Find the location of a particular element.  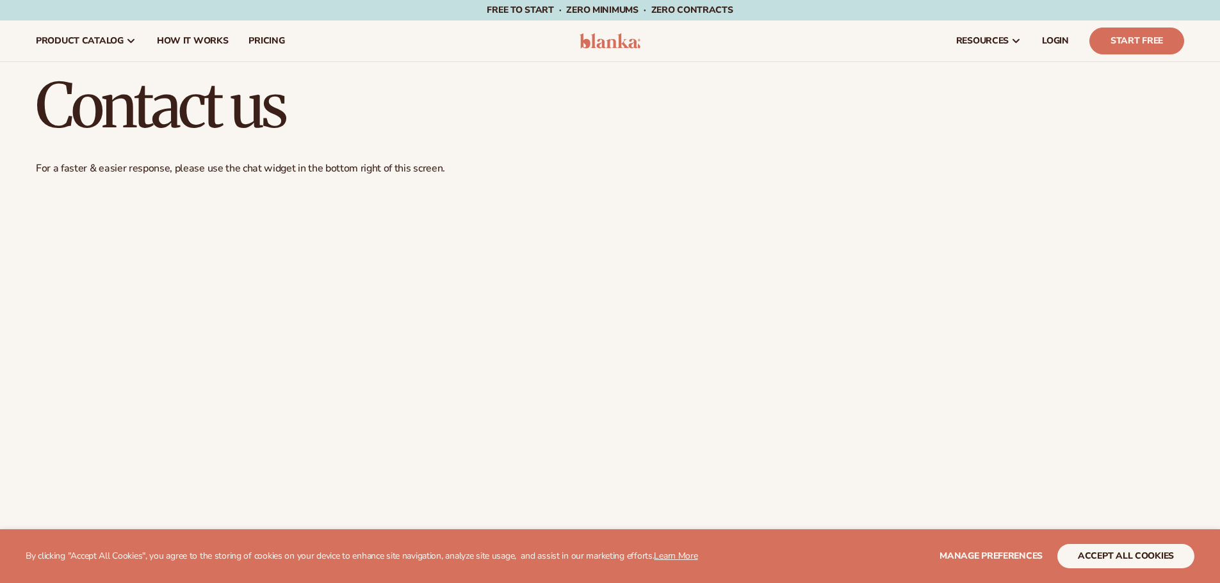

span: LOGIN is located at coordinates (1055, 41).